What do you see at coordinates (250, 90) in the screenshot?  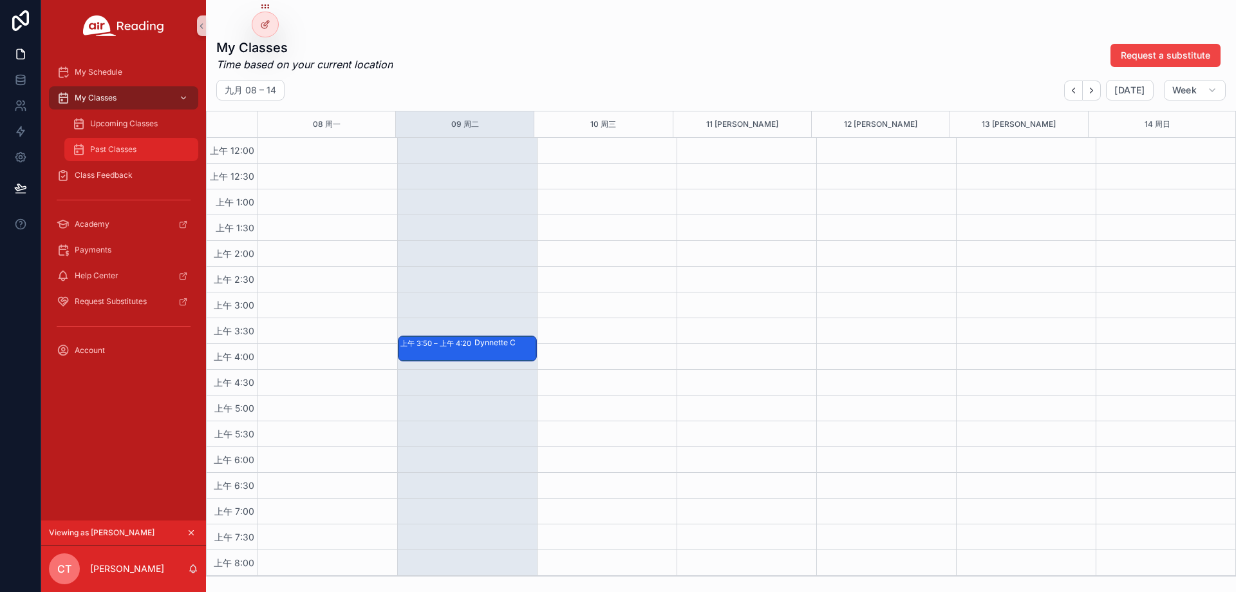 I see `h2: 九月 08 – 14` at bounding box center [250, 90].